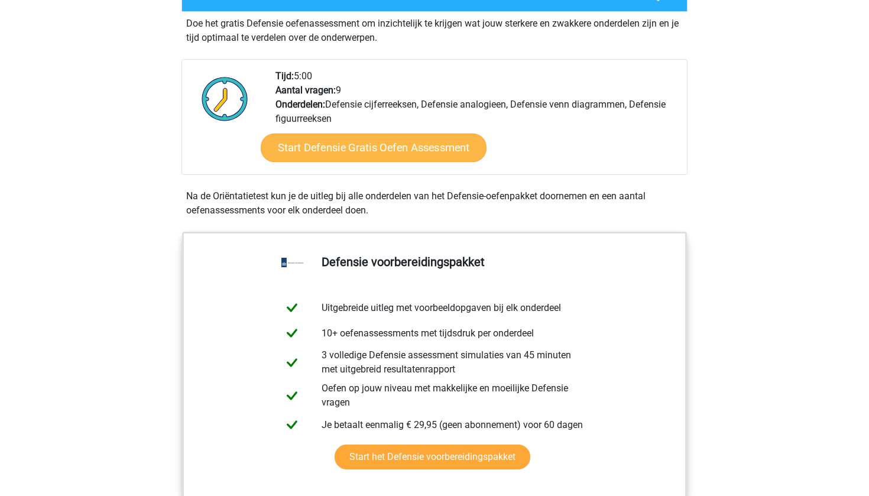 The height and width of the screenshot is (496, 869). Describe the element at coordinates (435, 203) in the screenshot. I see `div: Na de Oriëntatietest kun je de uitleg bij alle onderdelen van het Defensie-oefenpakket doornemen ...` at that location.